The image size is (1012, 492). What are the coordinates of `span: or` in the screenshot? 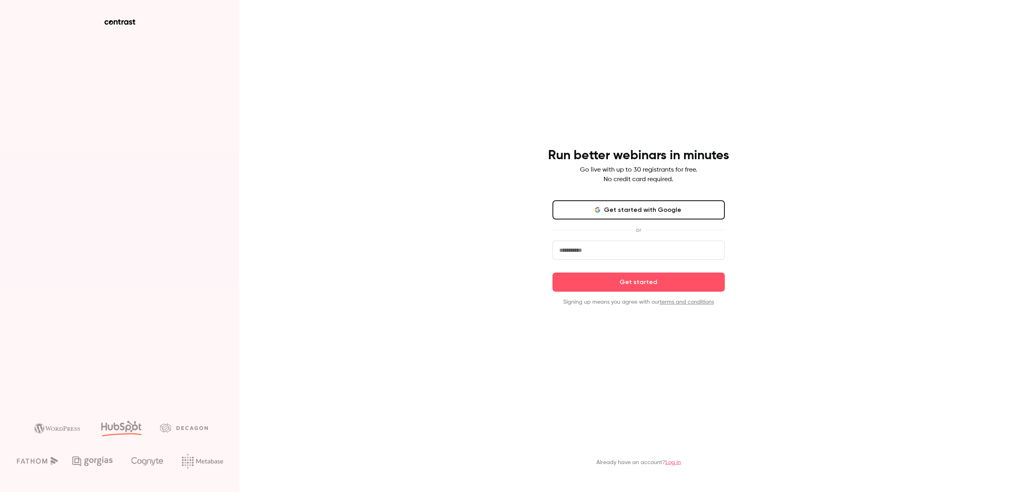 It's located at (638, 230).